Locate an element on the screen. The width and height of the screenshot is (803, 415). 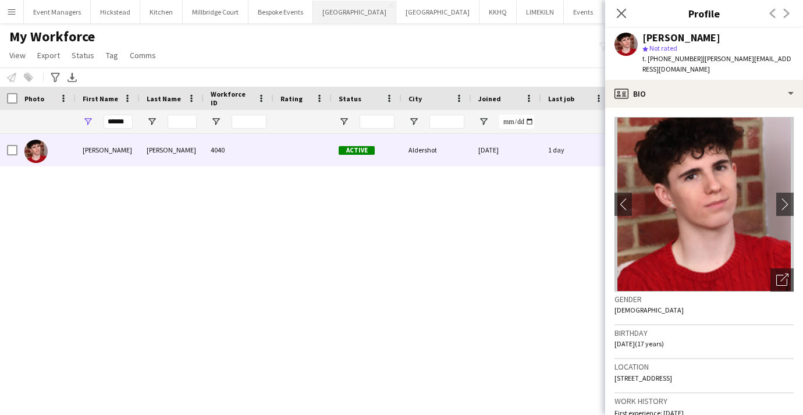
button: Kitchen is located at coordinates (161, 12).